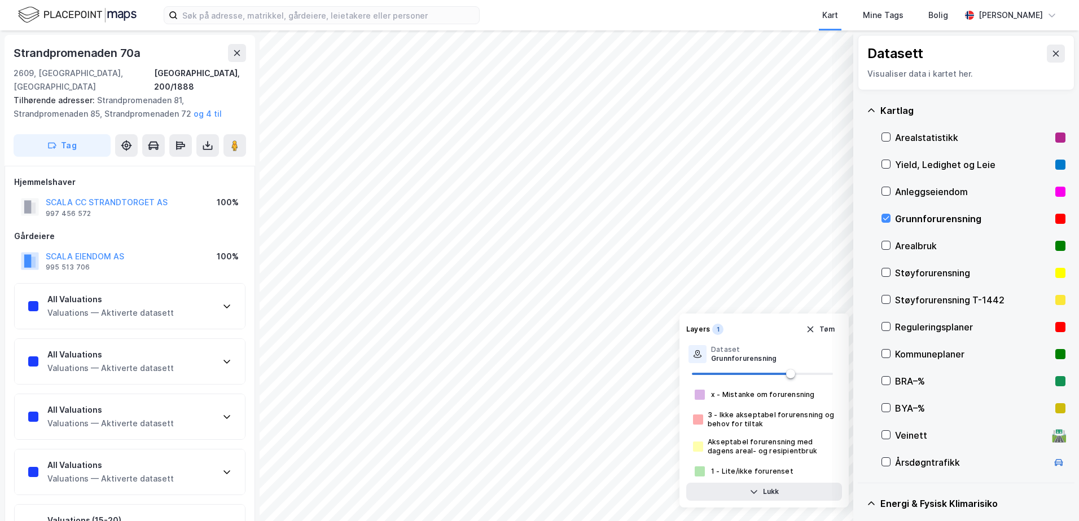  I want to click on input: Søk på adresse, matrikkel, gårdeiere, leietakere eller personer, so click(328, 15).